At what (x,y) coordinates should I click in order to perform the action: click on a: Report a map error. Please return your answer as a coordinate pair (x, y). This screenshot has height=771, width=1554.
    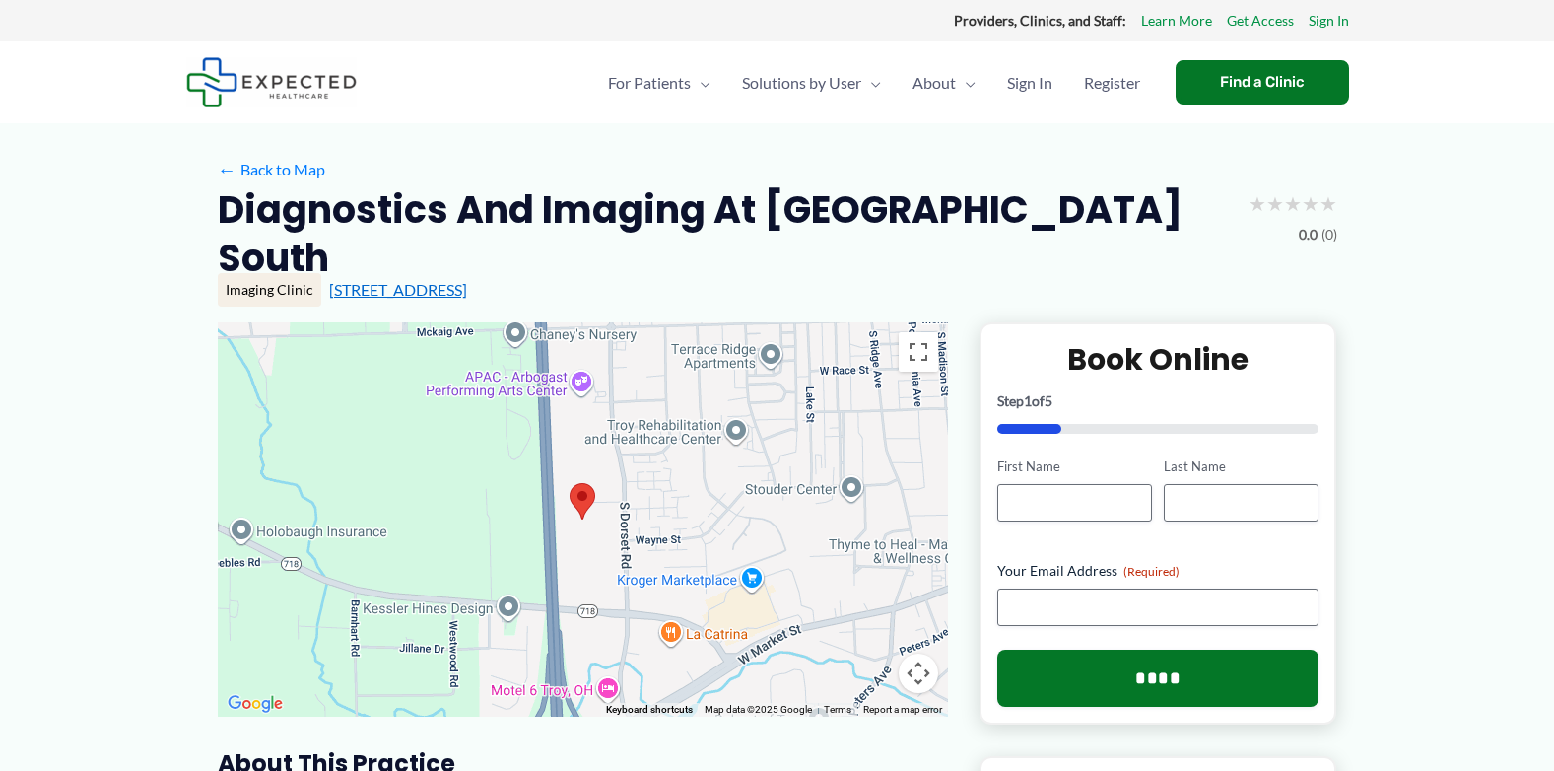
    Looking at the image, I should click on (903, 708).